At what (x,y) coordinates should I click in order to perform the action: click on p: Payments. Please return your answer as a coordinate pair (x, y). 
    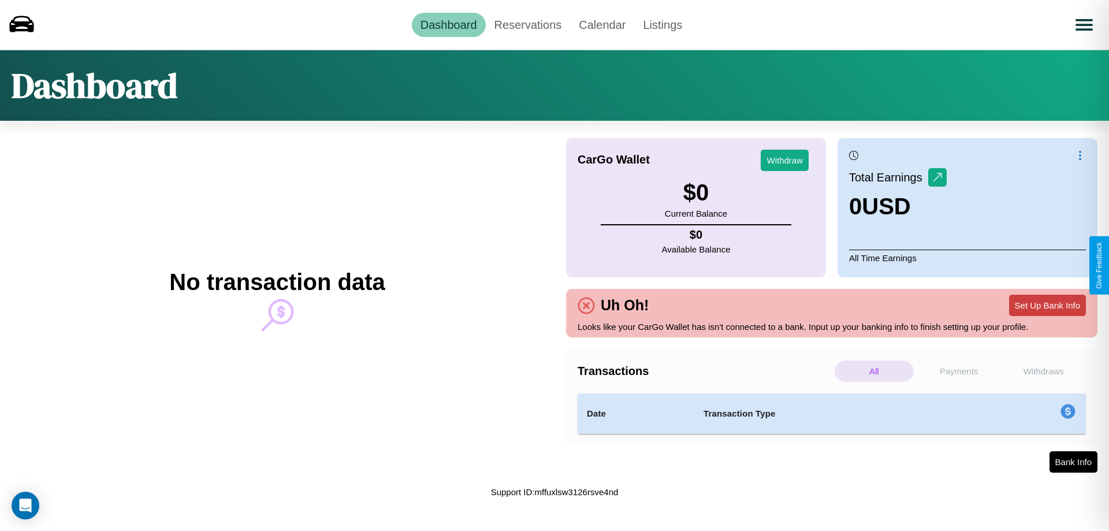
    Looking at the image, I should click on (959, 371).